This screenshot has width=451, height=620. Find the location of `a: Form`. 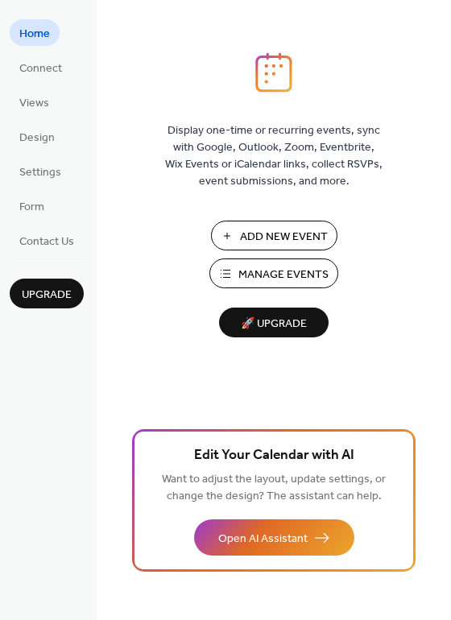

a: Form is located at coordinates (31, 205).